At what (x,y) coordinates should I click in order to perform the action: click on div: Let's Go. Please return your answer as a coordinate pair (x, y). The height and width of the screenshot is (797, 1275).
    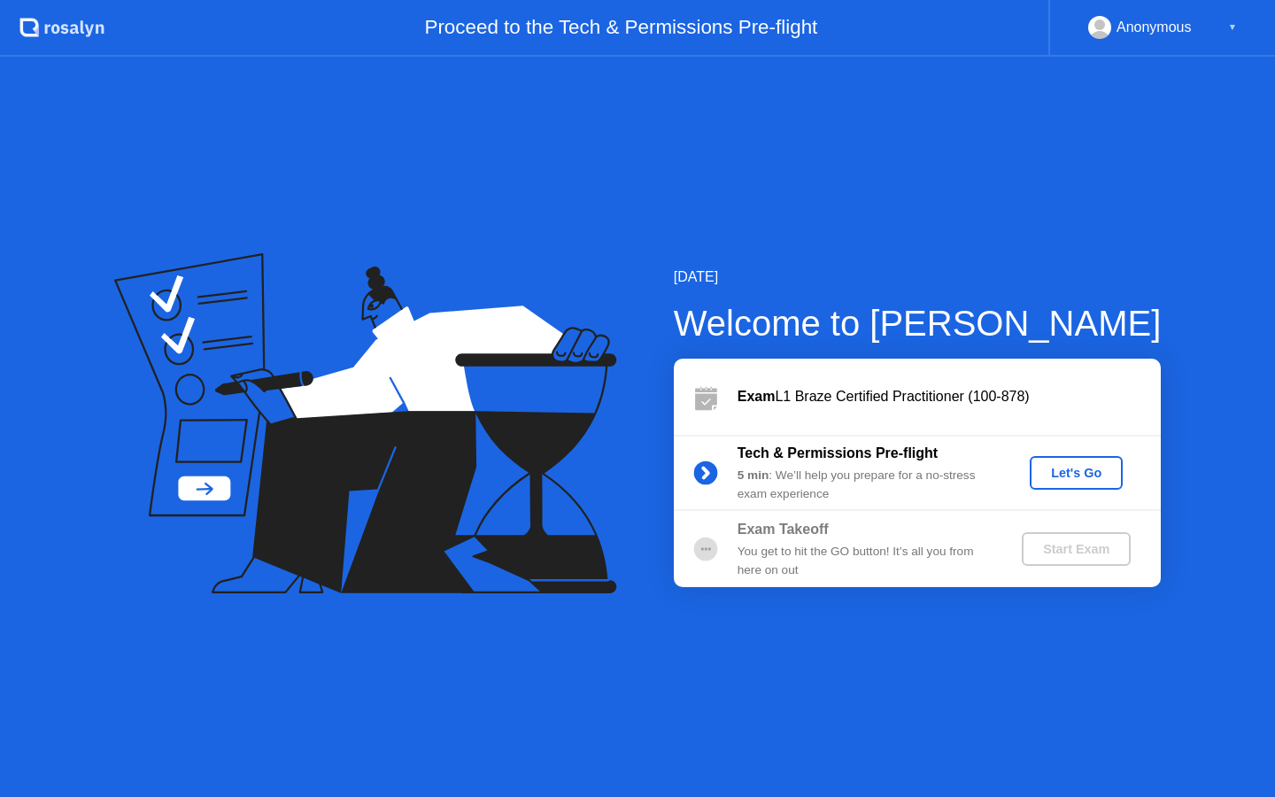
    Looking at the image, I should click on (1075, 473).